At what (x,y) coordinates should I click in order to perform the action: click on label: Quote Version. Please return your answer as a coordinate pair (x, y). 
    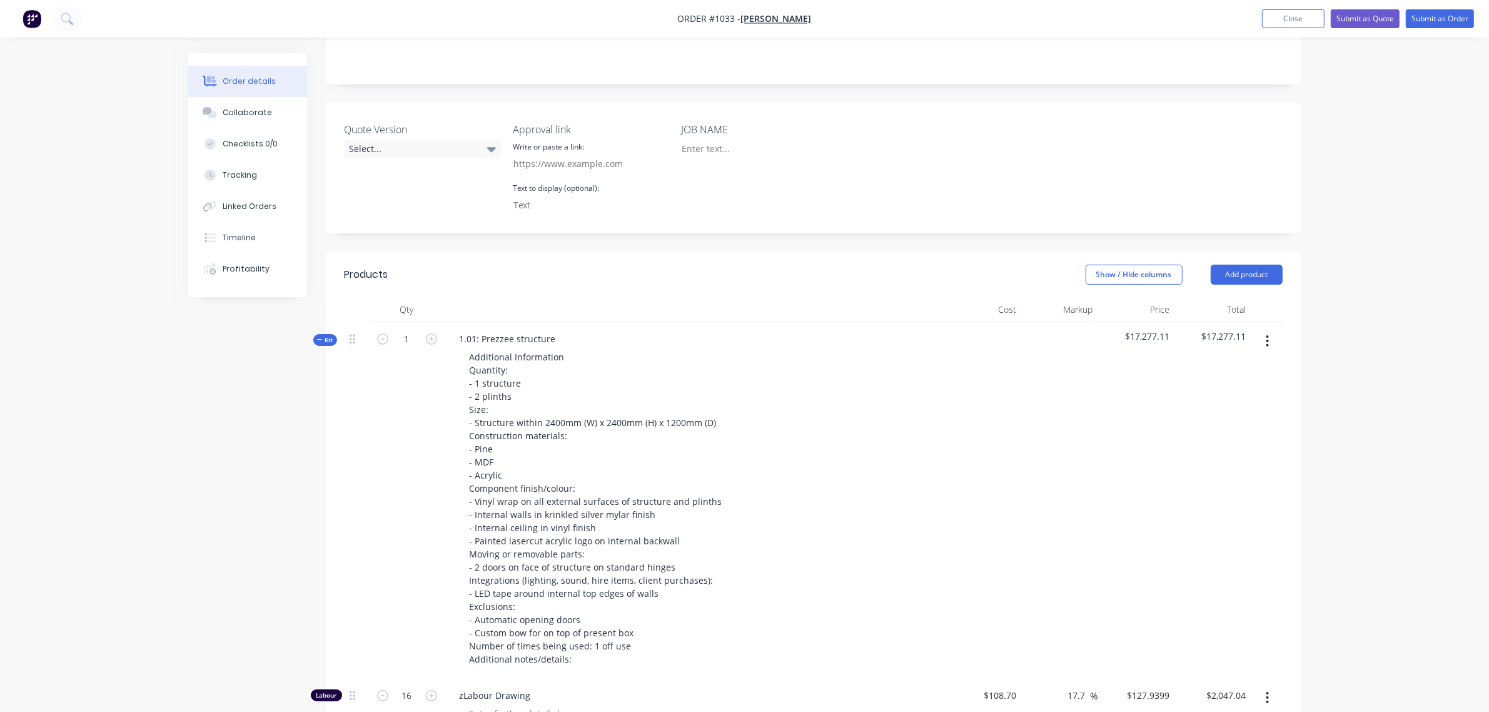
    Looking at the image, I should click on (423, 129).